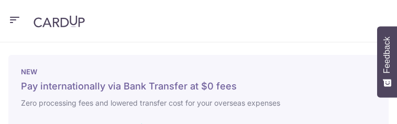 Image resolution: width=397 pixels, height=124 pixels. Describe the element at coordinates (387, 55) in the screenshot. I see `span: Feedback` at that location.